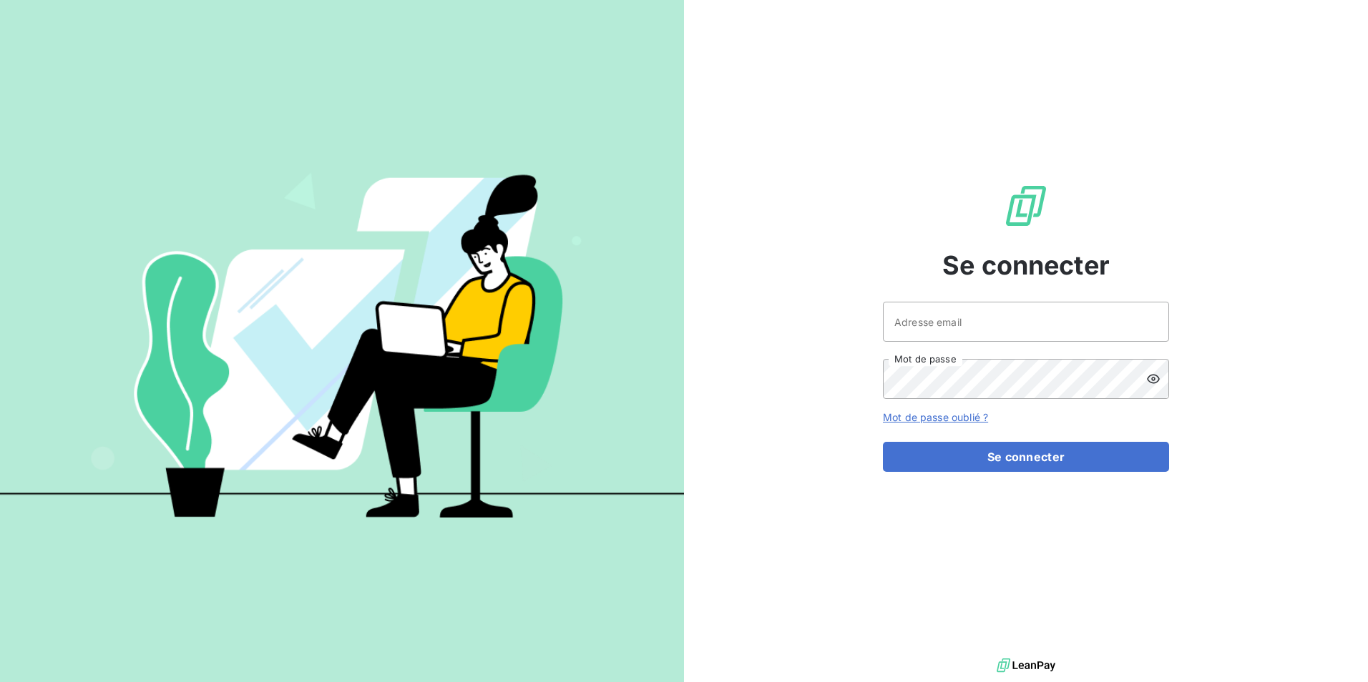 The width and height of the screenshot is (1368, 682). Describe the element at coordinates (1026, 206) in the screenshot. I see `img: Logo LeanPay` at that location.